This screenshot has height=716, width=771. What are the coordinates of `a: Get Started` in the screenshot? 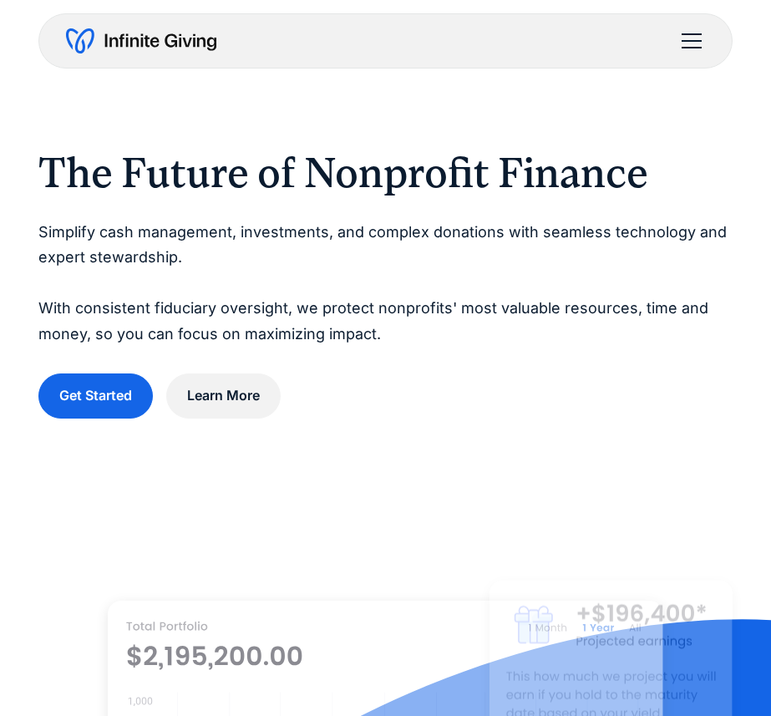 It's located at (95, 395).